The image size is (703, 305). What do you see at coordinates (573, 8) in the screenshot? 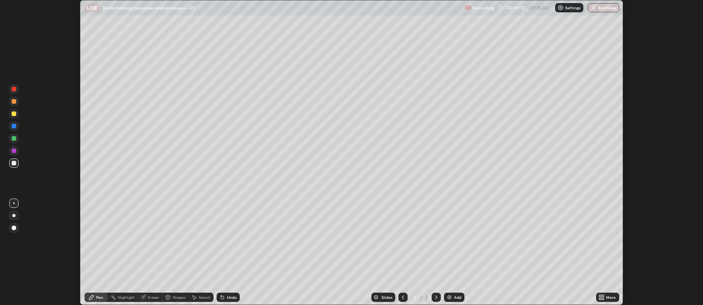
I see `p: Settings` at bounding box center [573, 8].